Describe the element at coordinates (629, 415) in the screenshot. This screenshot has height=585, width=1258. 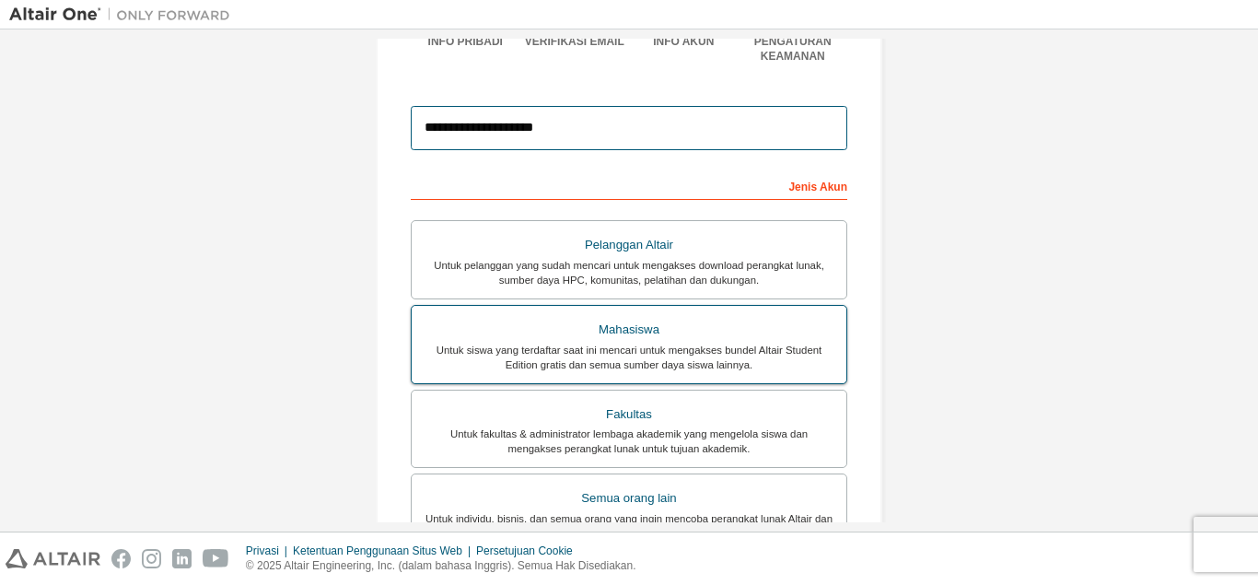
I see `div: Fakultas` at that location.